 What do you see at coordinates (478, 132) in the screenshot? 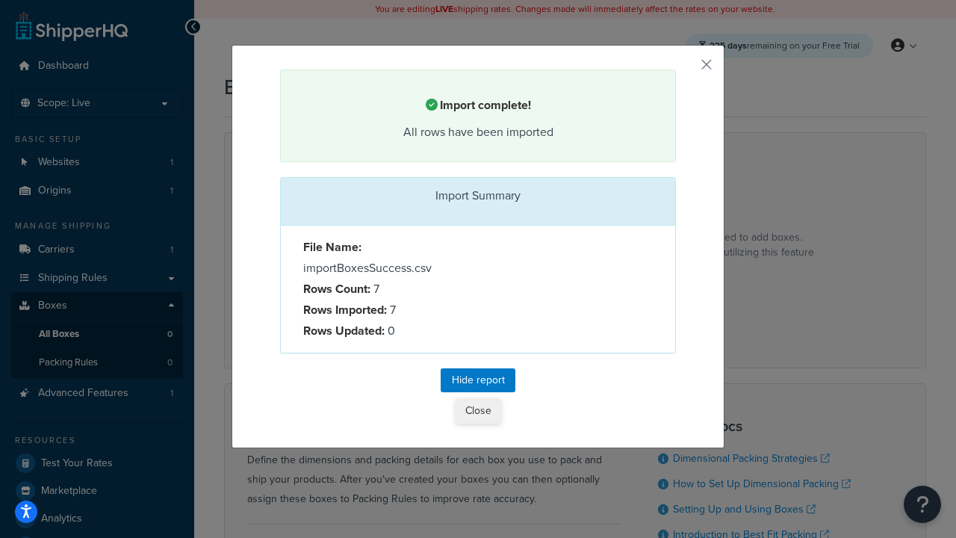
I see `div: All rows have been imported` at bounding box center [478, 132].